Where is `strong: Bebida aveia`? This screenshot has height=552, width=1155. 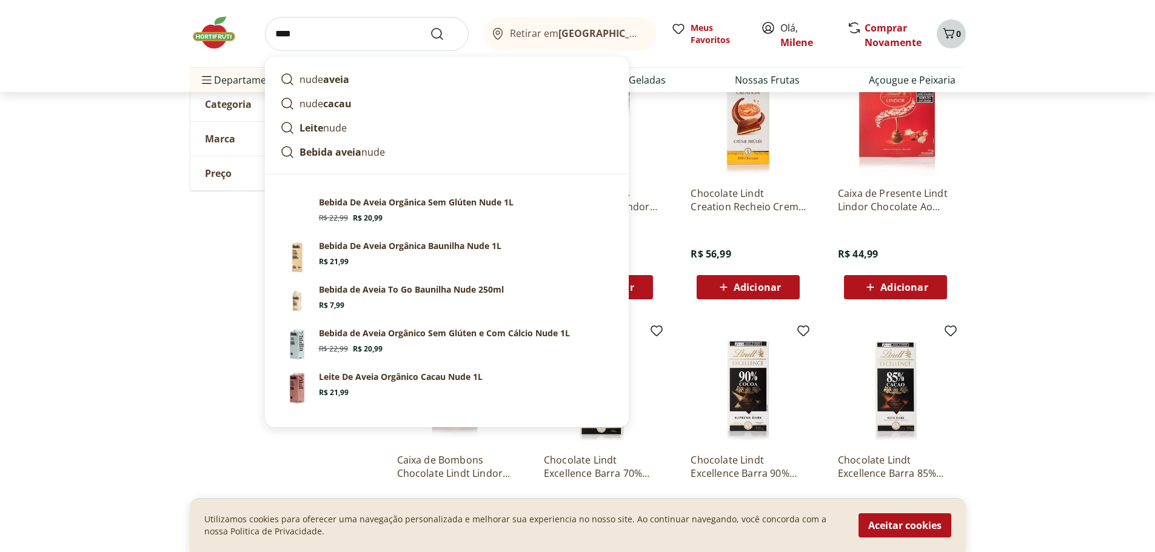 strong: Bebida aveia is located at coordinates (330, 152).